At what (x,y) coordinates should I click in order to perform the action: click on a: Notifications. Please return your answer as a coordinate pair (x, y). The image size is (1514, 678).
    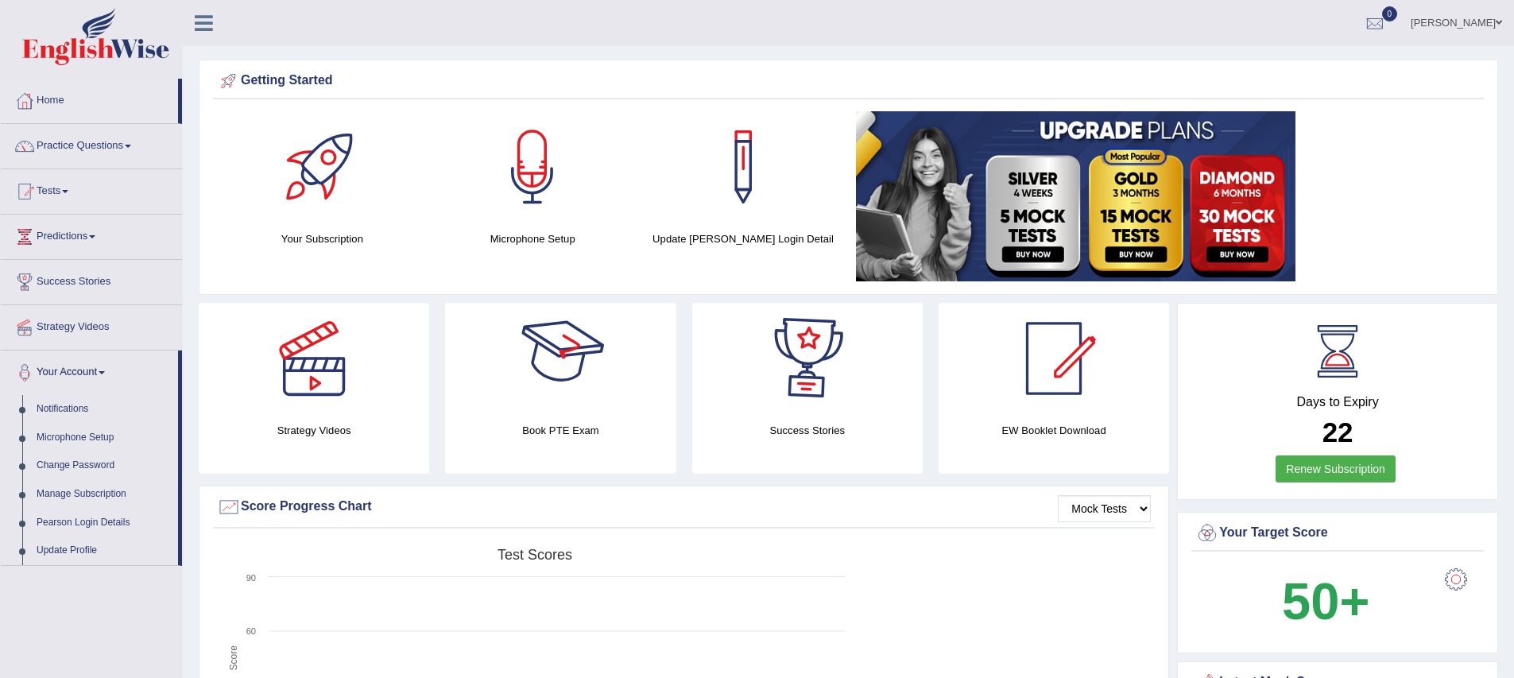
    Looking at the image, I should click on (103, 409).